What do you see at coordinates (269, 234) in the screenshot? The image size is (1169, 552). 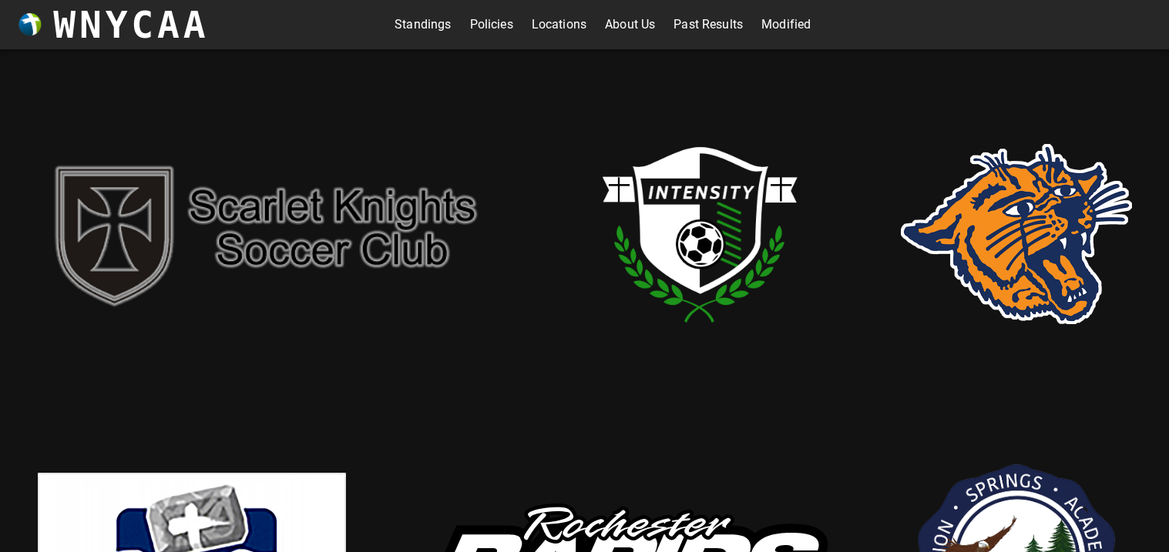 I see `img: sk.png` at bounding box center [269, 234].